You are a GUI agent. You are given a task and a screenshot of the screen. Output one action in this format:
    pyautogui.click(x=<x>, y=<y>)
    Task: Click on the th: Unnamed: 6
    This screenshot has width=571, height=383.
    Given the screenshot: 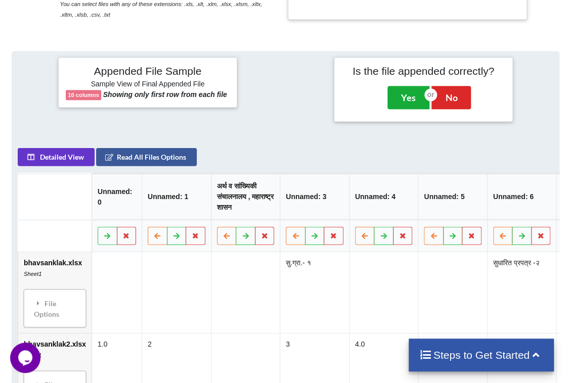 What is the action you would take?
    pyautogui.click(x=521, y=197)
    